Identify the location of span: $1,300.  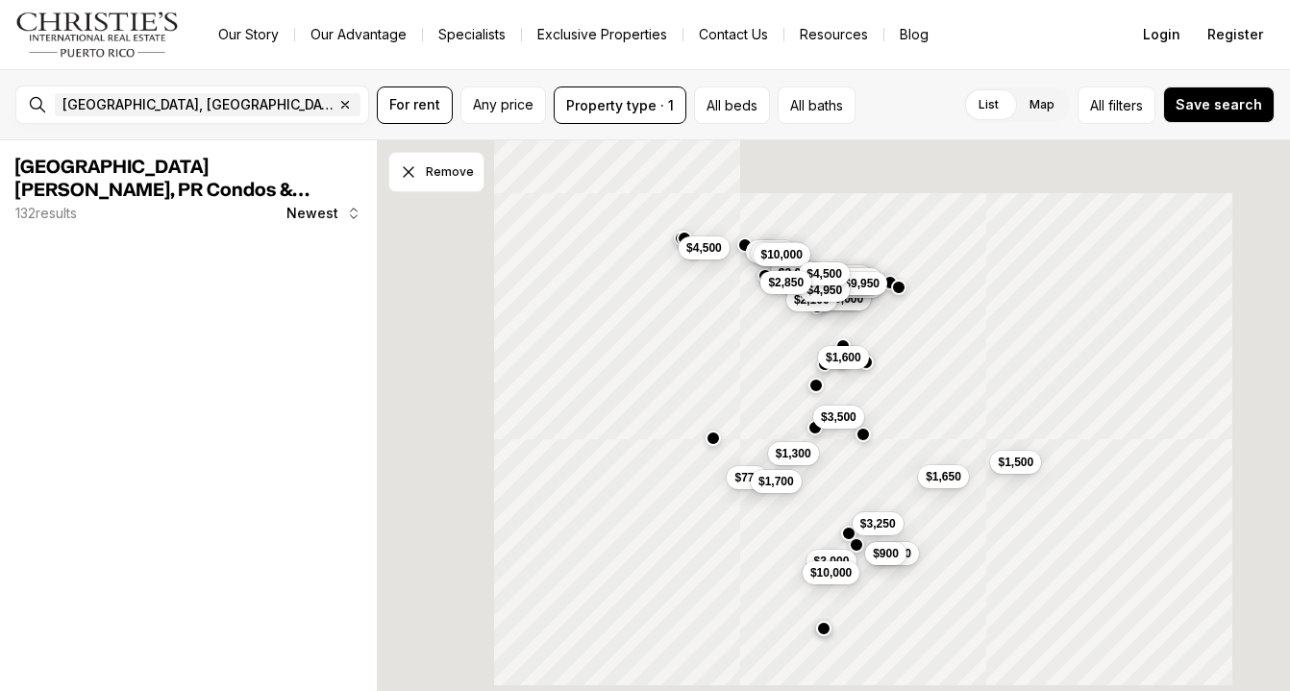
(793, 454).